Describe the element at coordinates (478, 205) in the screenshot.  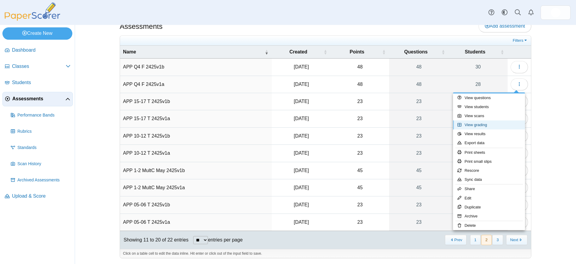
I see `a: 25` at that location.